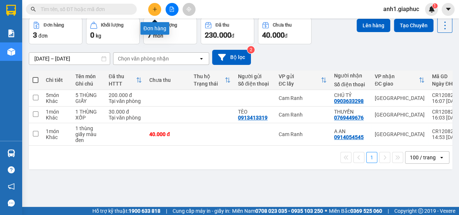  What do you see at coordinates (209, 76) in the screenshot?
I see `div: Thu hộ` at bounding box center [209, 76].